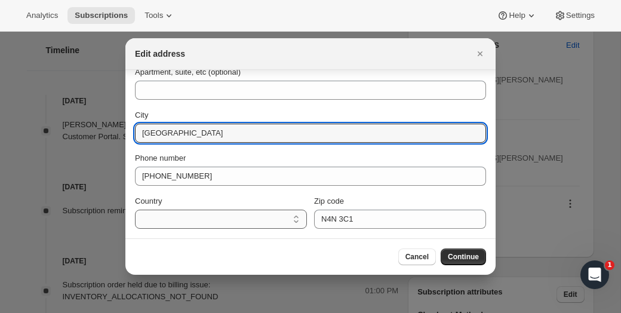  What do you see at coordinates (159, 16) in the screenshot?
I see `button: Tools` at bounding box center [159, 16].